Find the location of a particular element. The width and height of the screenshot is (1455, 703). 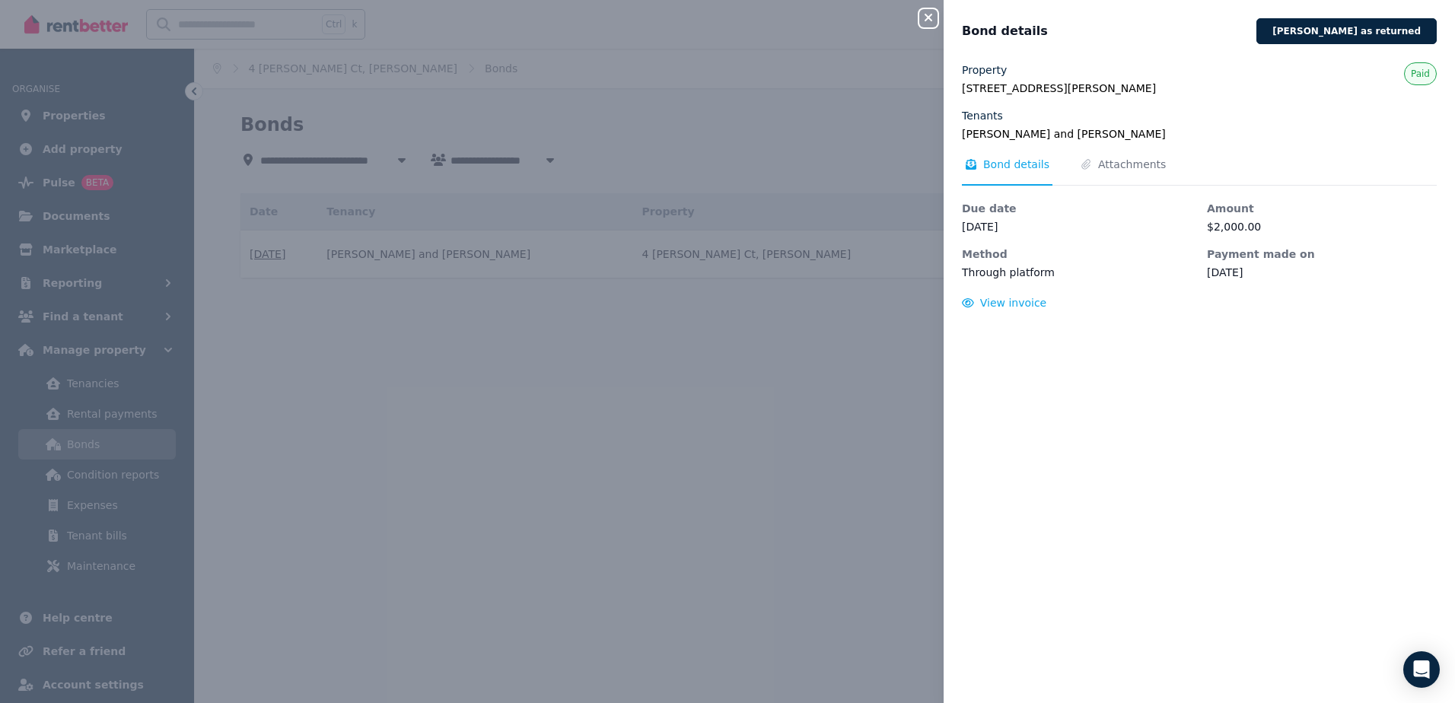

label: Property is located at coordinates (984, 70).